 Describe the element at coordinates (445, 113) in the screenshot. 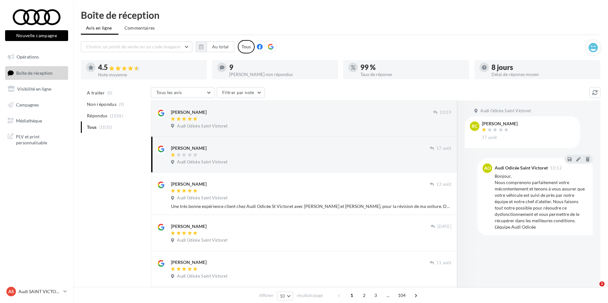

I see `span: 10:59` at that location.